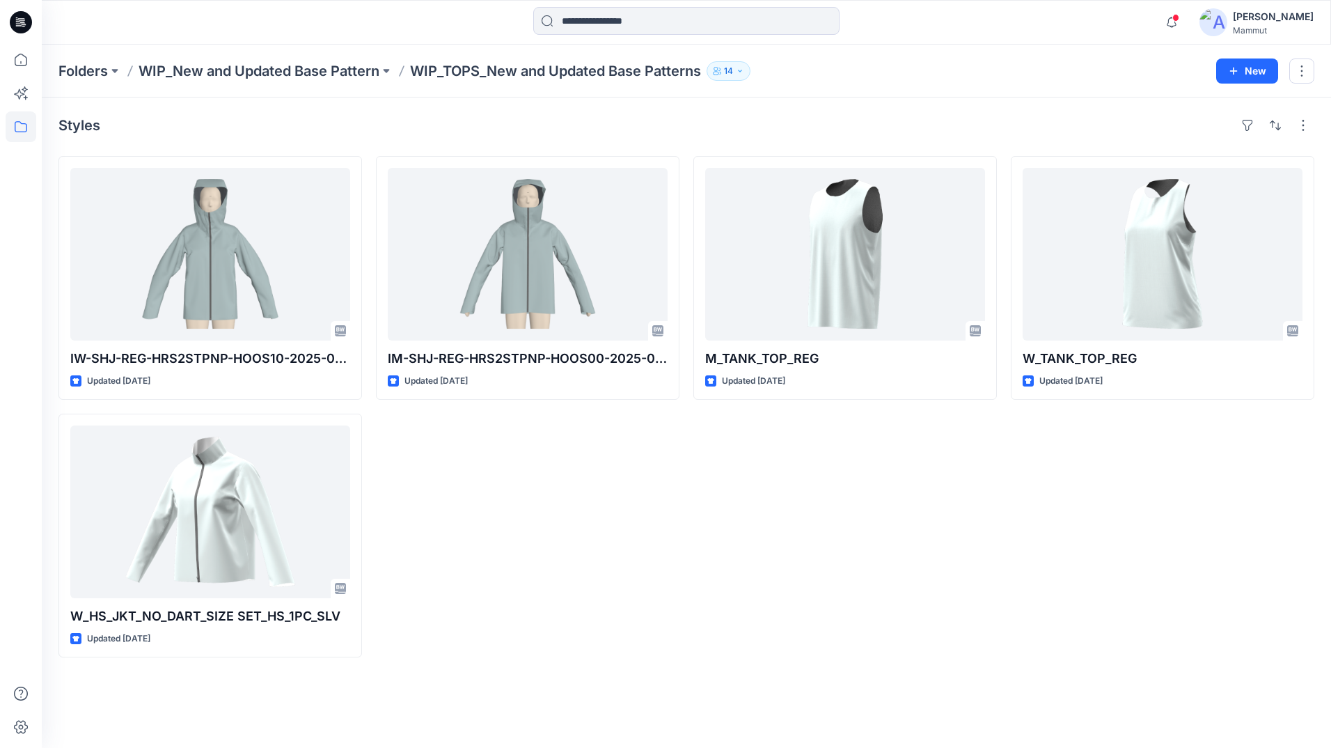 The width and height of the screenshot is (1331, 748). I want to click on p: WIP_New and Updated Base Pattern, so click(259, 71).